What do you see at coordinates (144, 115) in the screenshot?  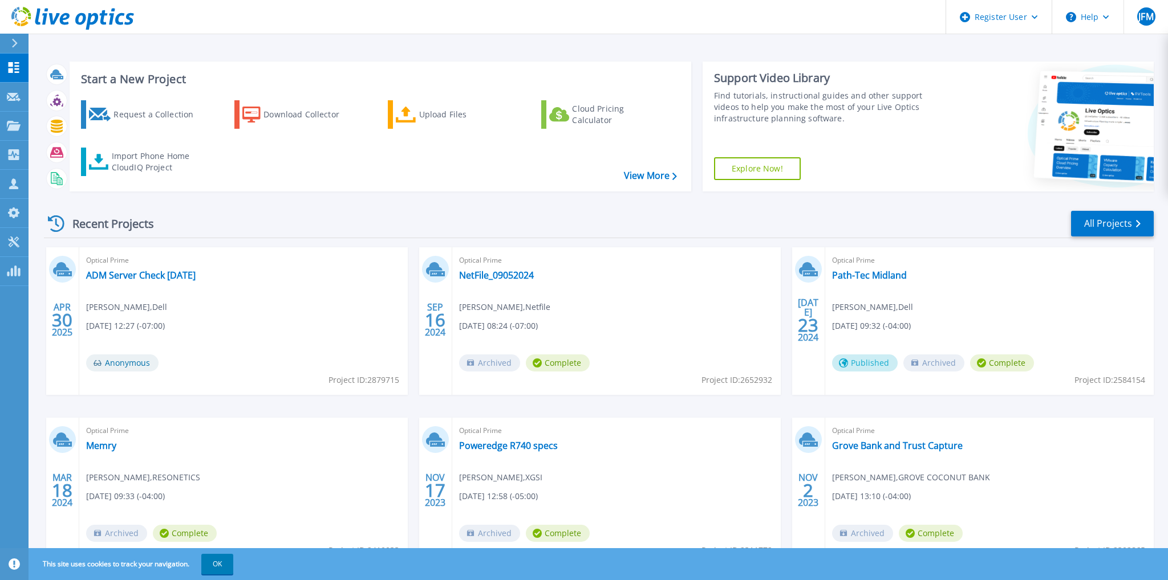 I see `a: Request a Collection` at bounding box center [144, 115].